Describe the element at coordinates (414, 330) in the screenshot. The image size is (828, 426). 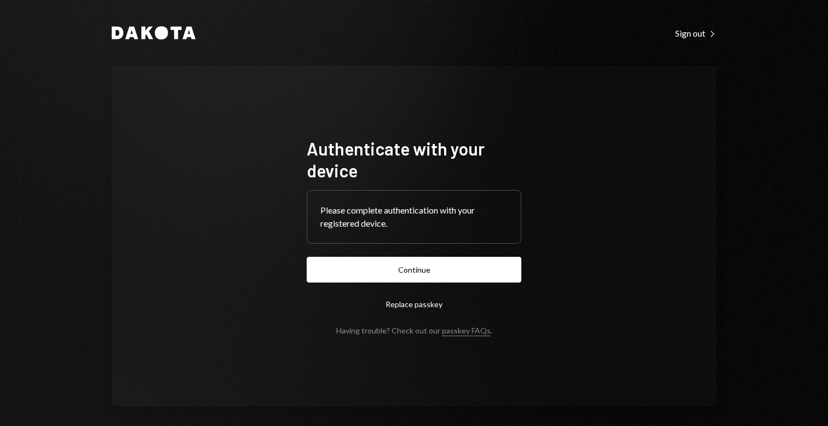
I see `div: Having trouble? Check out our .` at that location.